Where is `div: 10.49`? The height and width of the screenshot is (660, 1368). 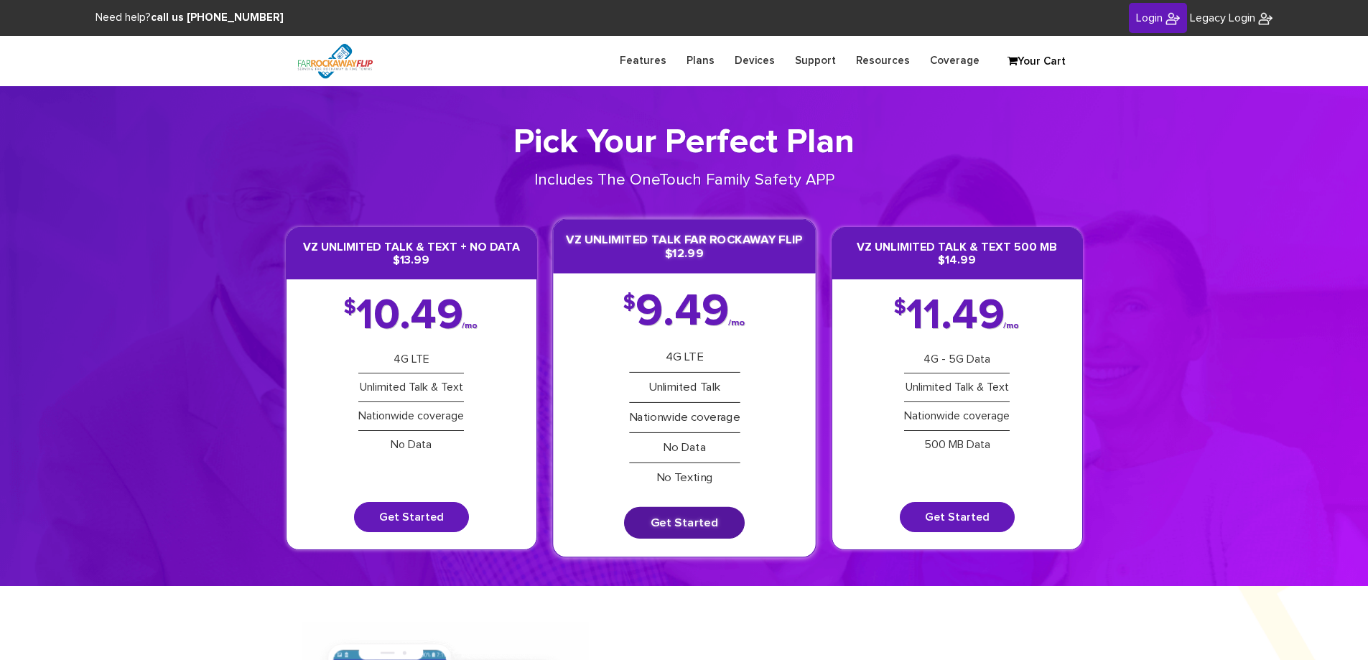 div: 10.49 is located at coordinates (412, 316).